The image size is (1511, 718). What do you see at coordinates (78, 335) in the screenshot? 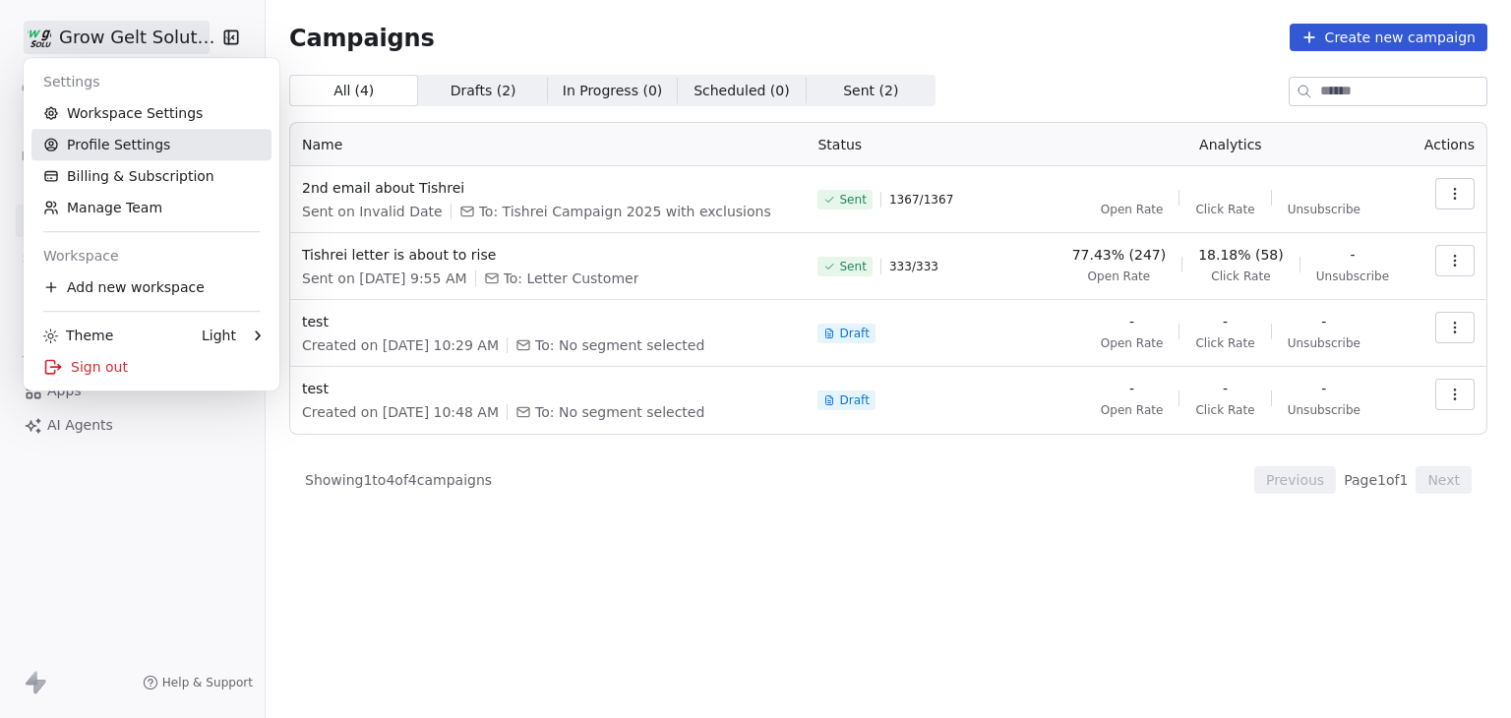
I see `div: Theme` at bounding box center [78, 335].